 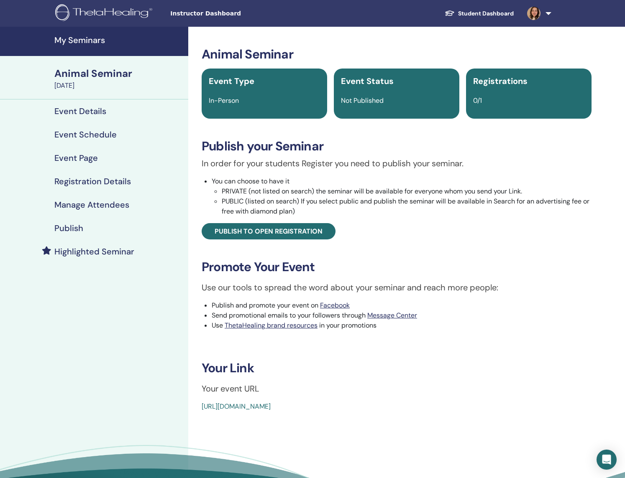 What do you see at coordinates (80, 111) in the screenshot?
I see `h4: Event Details` at bounding box center [80, 111].